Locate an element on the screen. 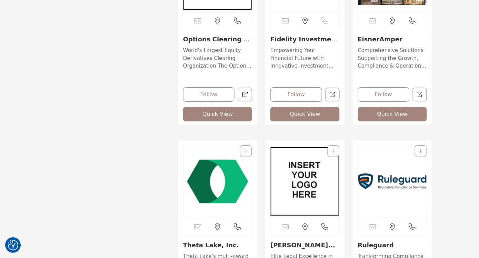 This screenshot has width=479, height=258. a: Theta Lake, Inc. is located at coordinates (211, 245).